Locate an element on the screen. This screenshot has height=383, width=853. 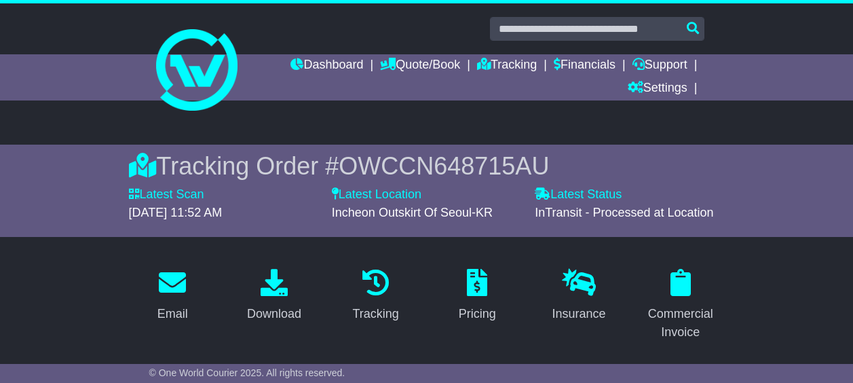
div: Download is located at coordinates (274, 313).